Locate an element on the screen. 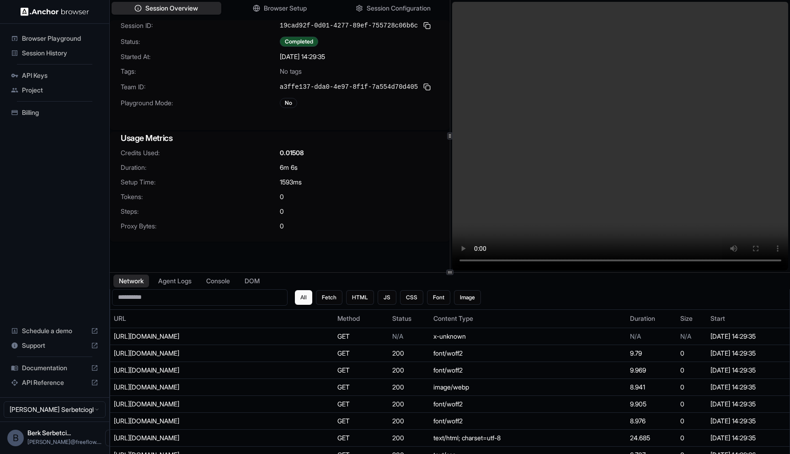 The width and height of the screenshot is (790, 454). button: Fetch is located at coordinates (329, 297).